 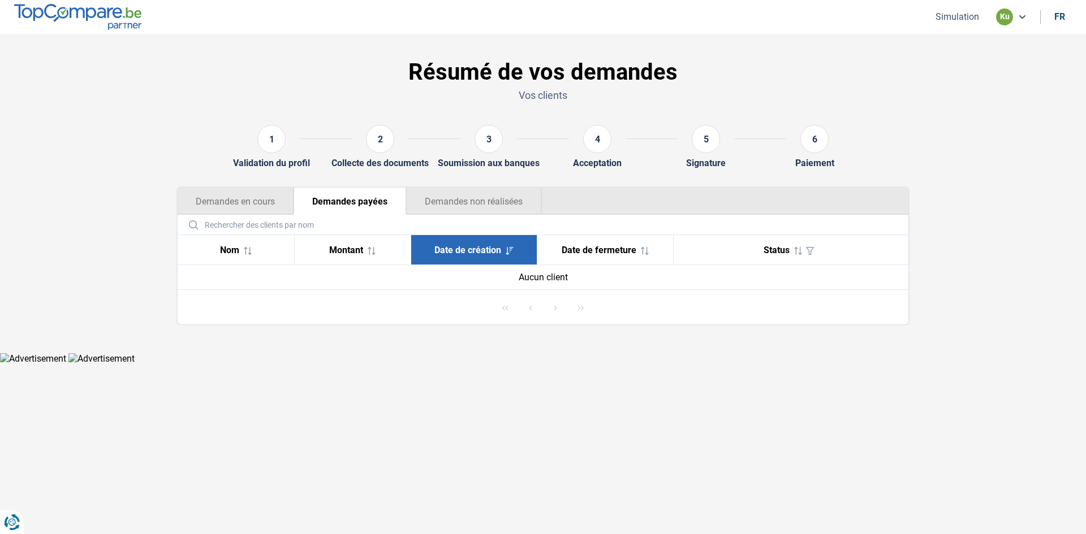 What do you see at coordinates (77, 16) in the screenshot?
I see `img: TopCompare.be` at bounding box center [77, 16].